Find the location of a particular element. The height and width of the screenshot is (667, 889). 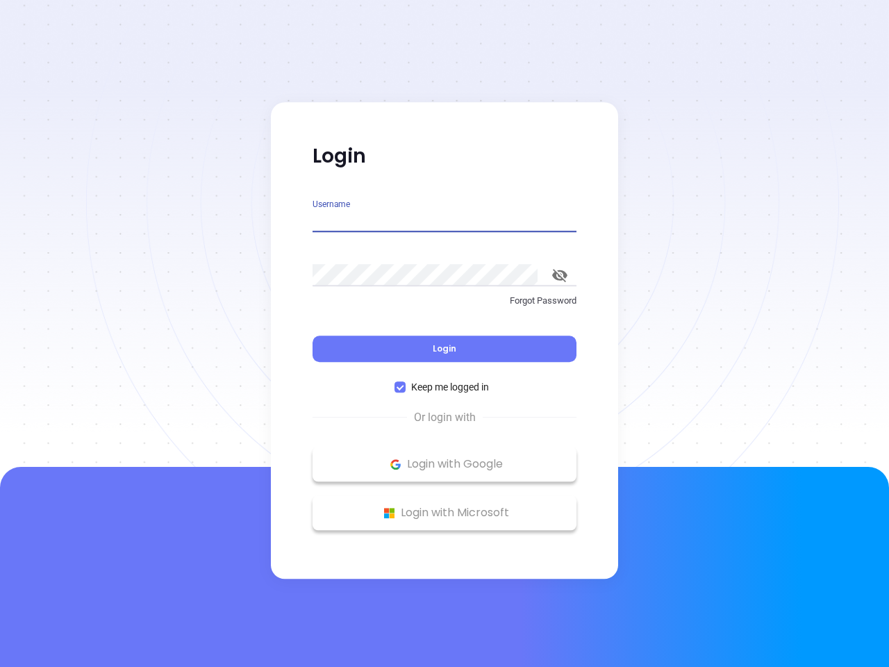

span: Login is located at coordinates (444, 348).